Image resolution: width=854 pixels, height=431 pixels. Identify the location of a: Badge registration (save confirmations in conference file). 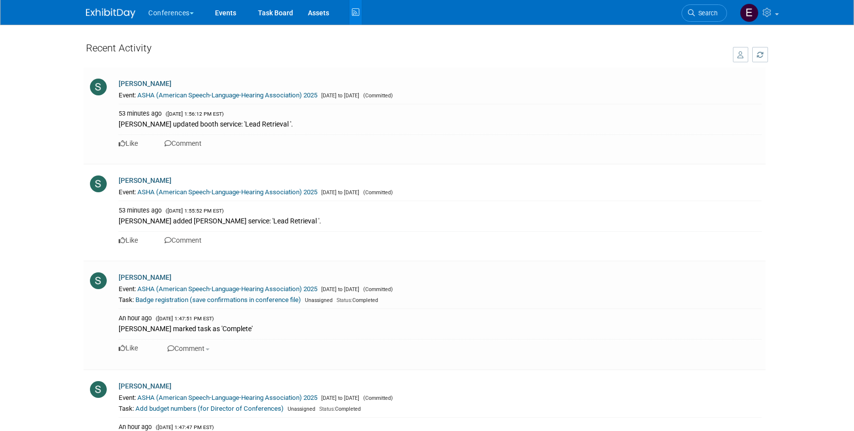
(218, 300).